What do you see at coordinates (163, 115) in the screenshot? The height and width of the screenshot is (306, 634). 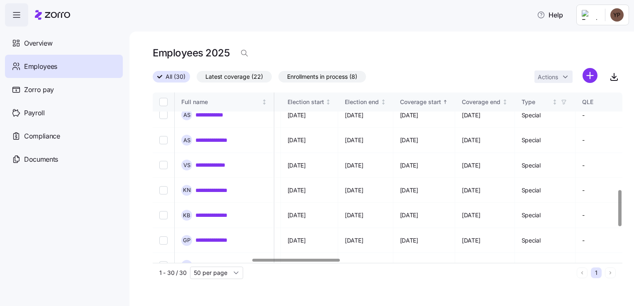 I see `input: Select record 18` at bounding box center [163, 115].